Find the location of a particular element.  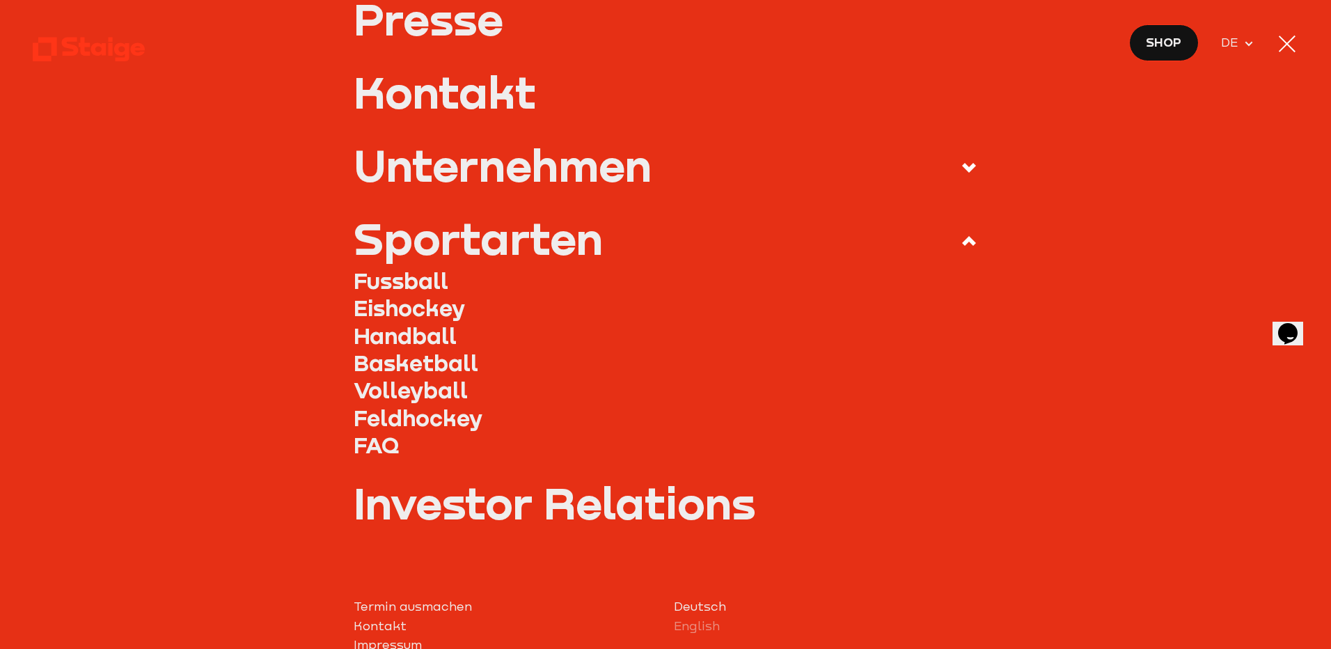

a: Feldhockey is located at coordinates (666, 417).